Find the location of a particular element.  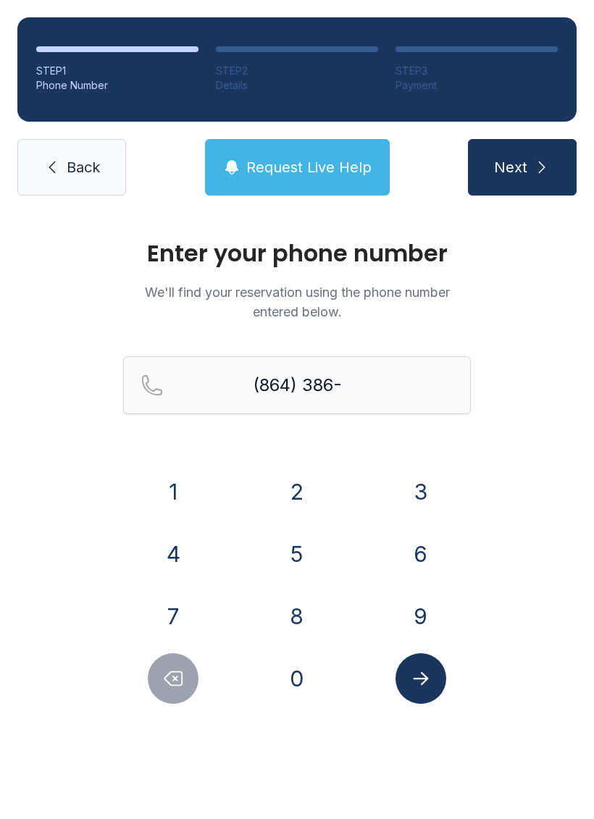

span: Next is located at coordinates (510, 167).